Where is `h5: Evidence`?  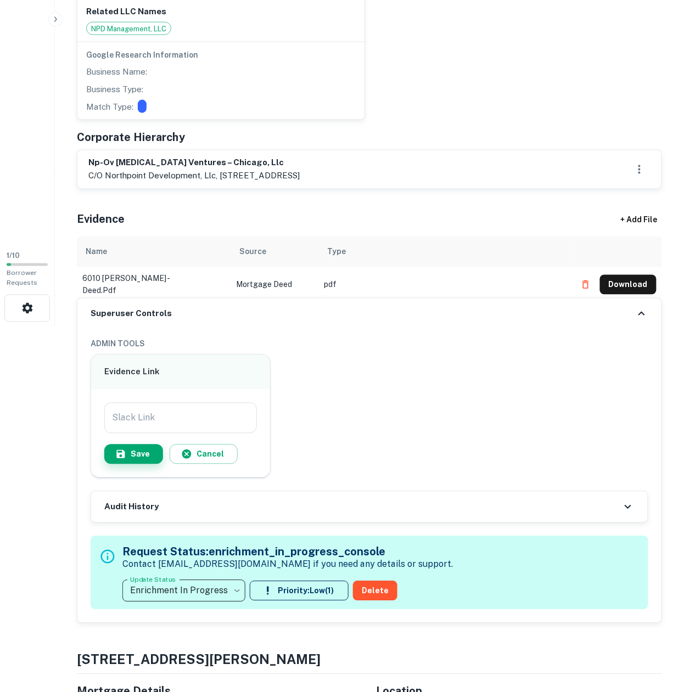 h5: Evidence is located at coordinates (100, 220).